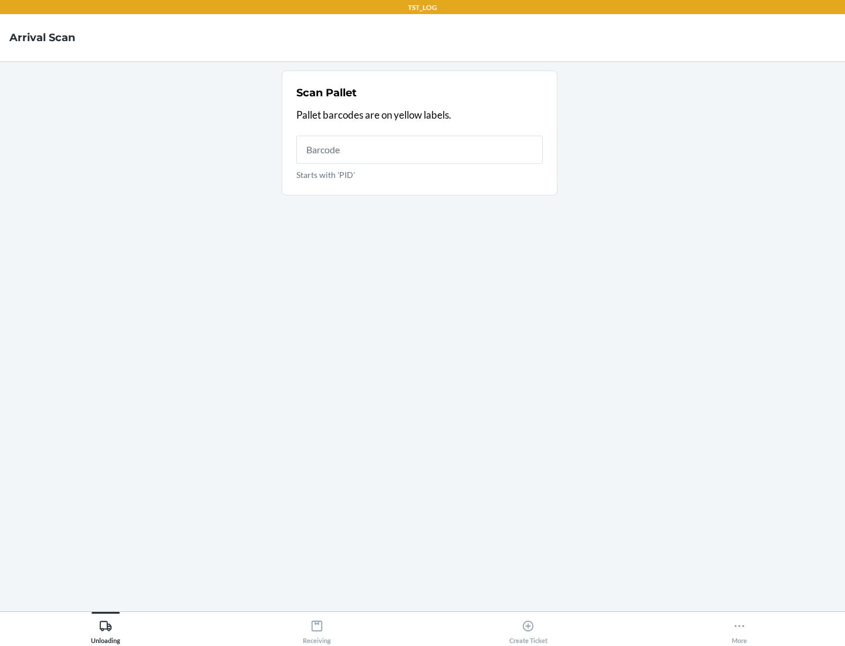  What do you see at coordinates (739, 627) in the screenshot?
I see `button: More` at bounding box center [739, 627].